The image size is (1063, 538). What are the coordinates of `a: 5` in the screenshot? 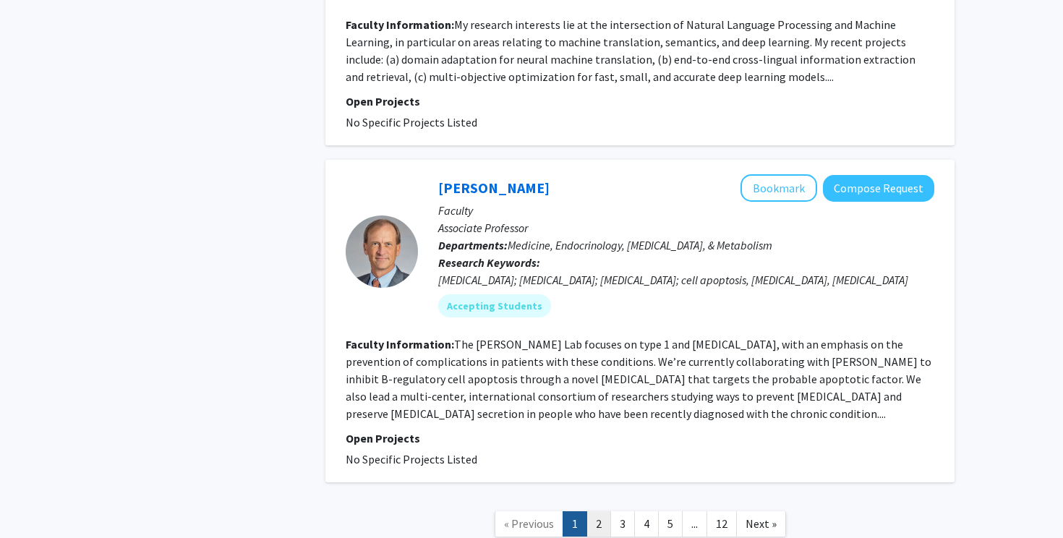 It's located at (670, 523).